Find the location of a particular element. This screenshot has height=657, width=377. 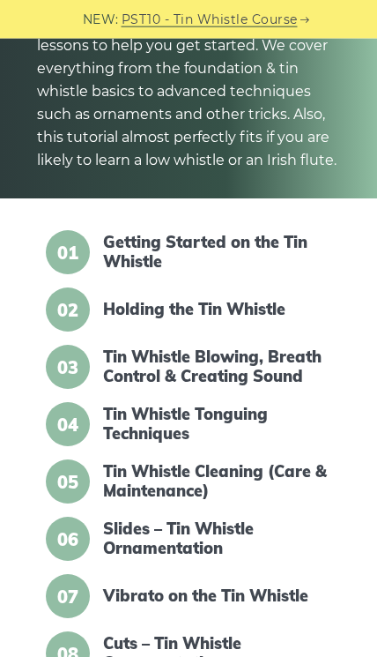

span: NEW: is located at coordinates (100, 19).